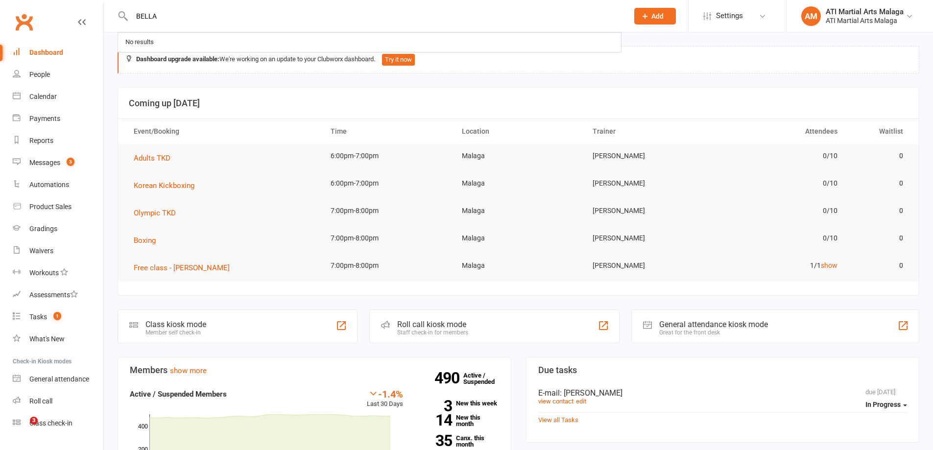  I want to click on a: Waivers, so click(58, 251).